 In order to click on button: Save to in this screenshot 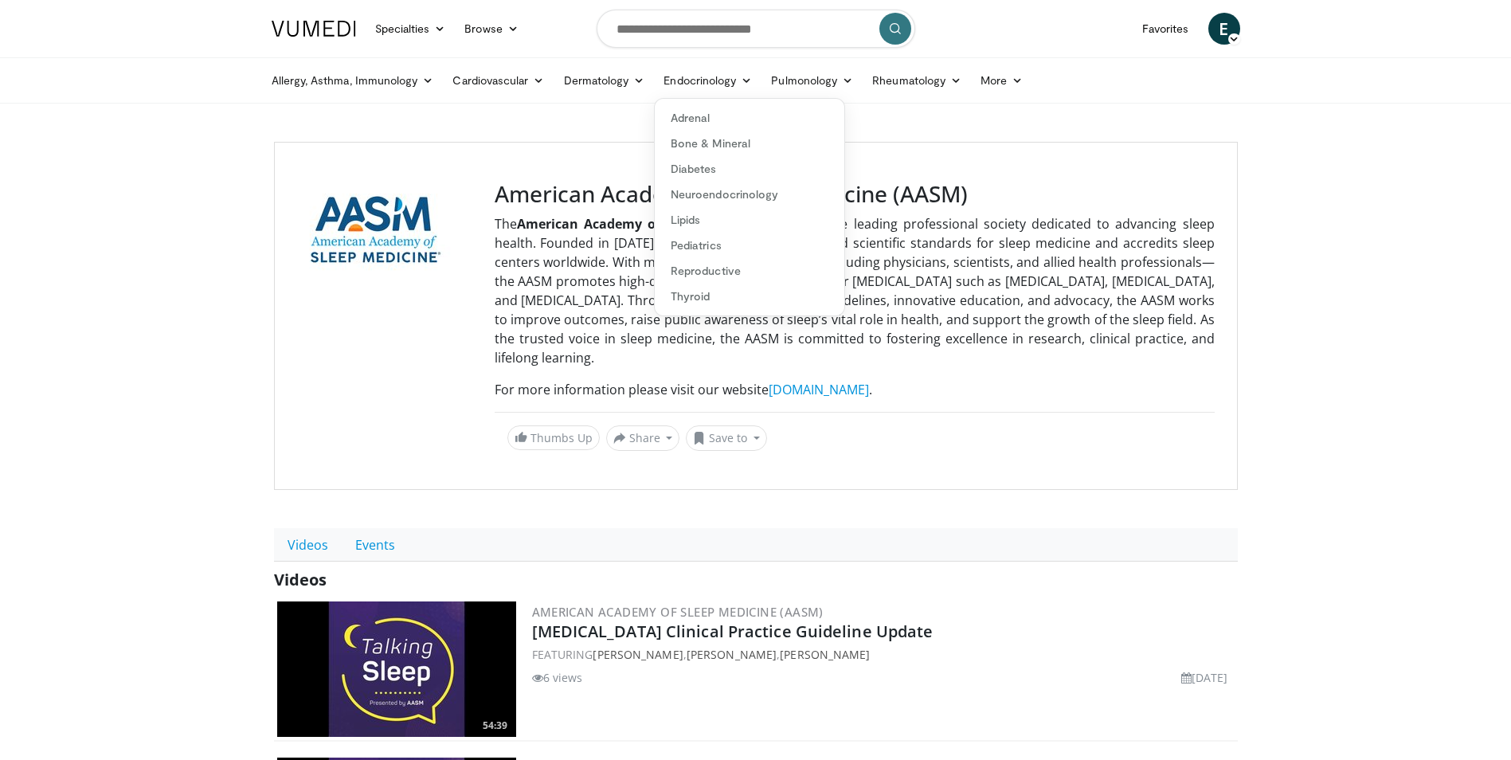, I will do `click(726, 438)`.